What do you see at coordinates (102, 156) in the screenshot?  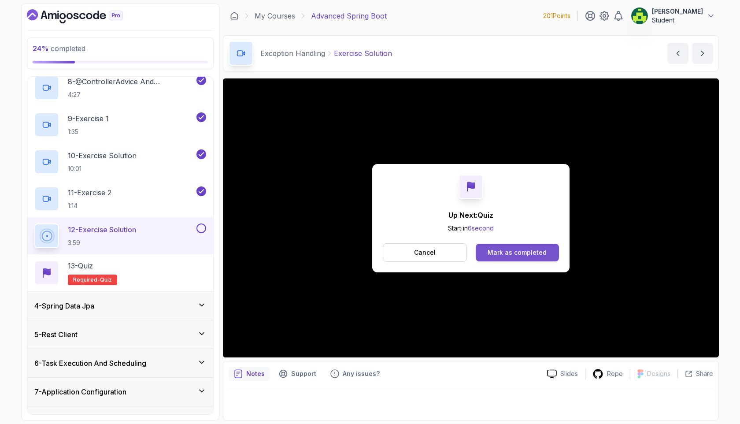 I see `p: 10 - Exercise Solution` at bounding box center [102, 156].